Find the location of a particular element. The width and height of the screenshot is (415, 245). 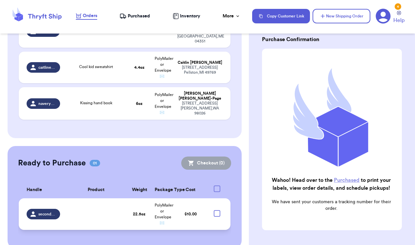

th: Cost is located at coordinates (191, 190).